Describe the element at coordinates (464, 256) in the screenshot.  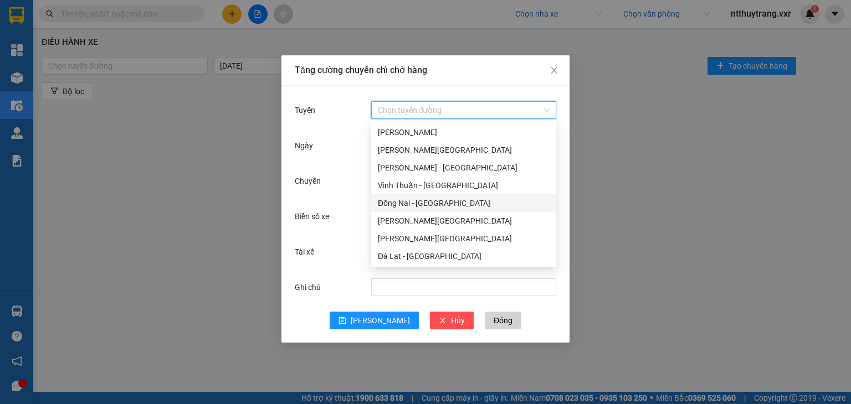
I see `div: Đà Lạt - Hà Tiên` at that location.